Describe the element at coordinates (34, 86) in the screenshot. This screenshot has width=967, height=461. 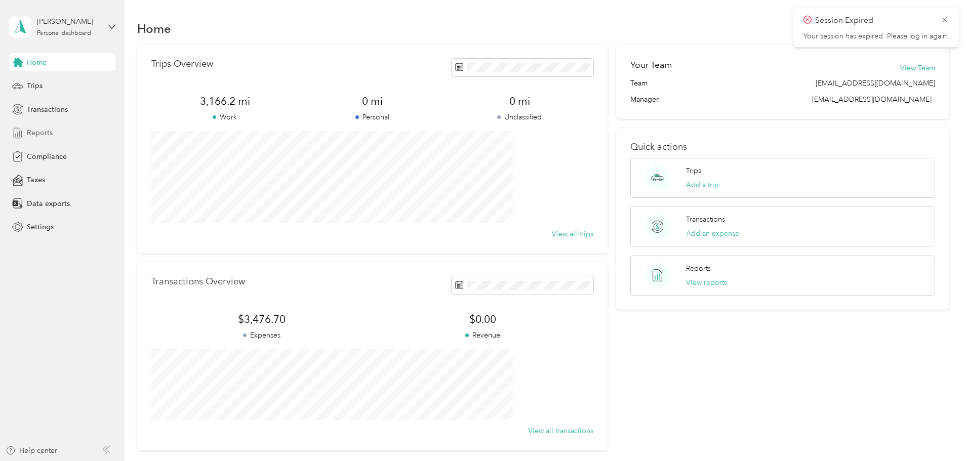
I see `span: Trips` at that location.